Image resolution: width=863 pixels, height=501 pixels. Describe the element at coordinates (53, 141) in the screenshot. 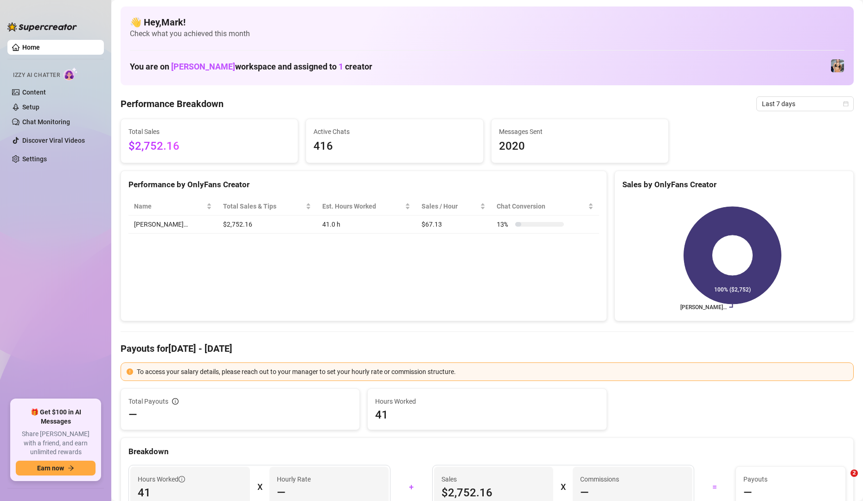

I see `a: Discover Viral Videos` at that location.